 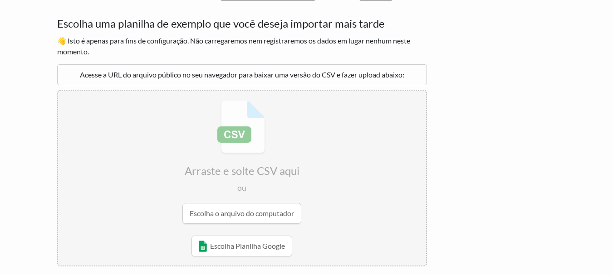 I want to click on font: Escolha uma planilha de exemplo que você deseja importar mais tarde, so click(x=221, y=23).